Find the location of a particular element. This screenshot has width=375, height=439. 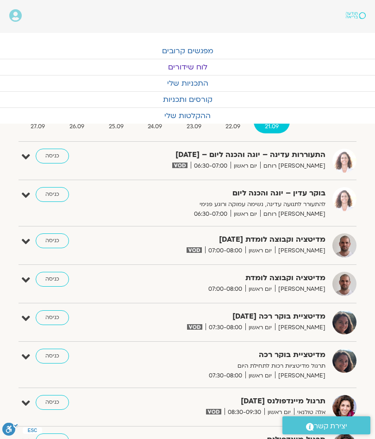

span: 21.09 is located at coordinates (272, 126).